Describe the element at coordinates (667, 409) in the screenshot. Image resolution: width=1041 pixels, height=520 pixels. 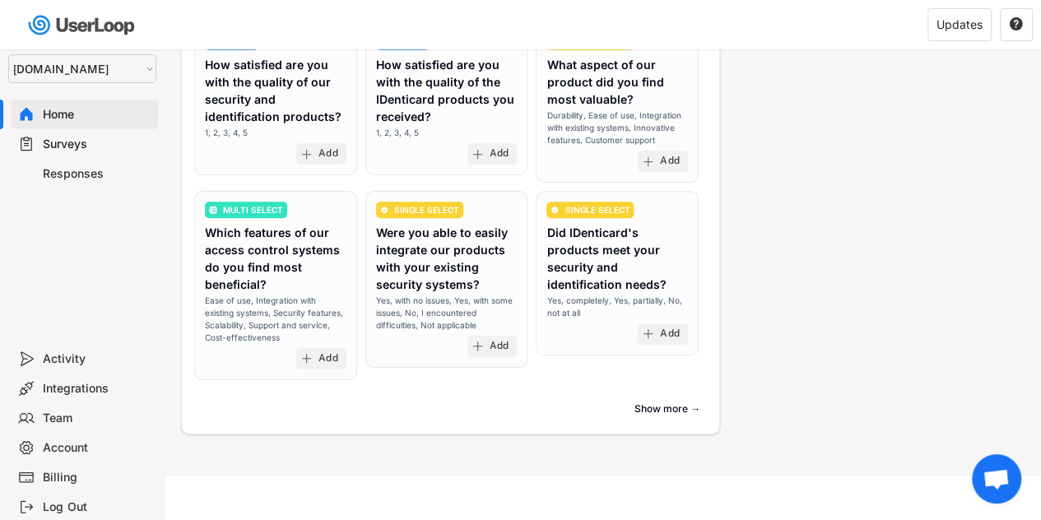
I see `button: Show more →` at that location.